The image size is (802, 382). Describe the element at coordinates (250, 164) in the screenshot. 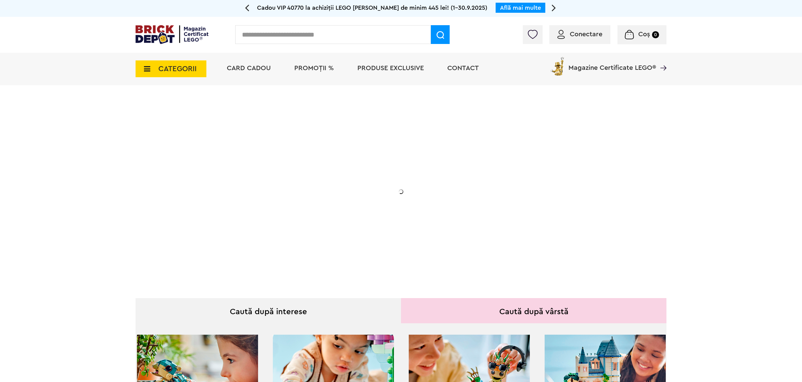

I see `h1: 20% Reducere!` at that location.